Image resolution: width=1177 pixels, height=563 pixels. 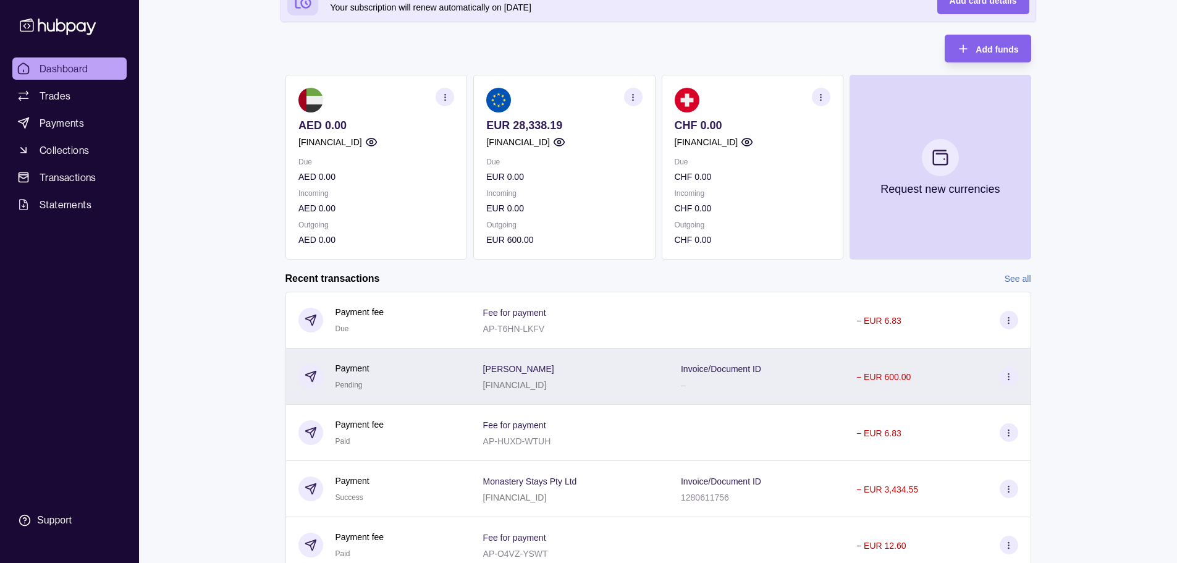 I want to click on span: Trades, so click(x=55, y=96).